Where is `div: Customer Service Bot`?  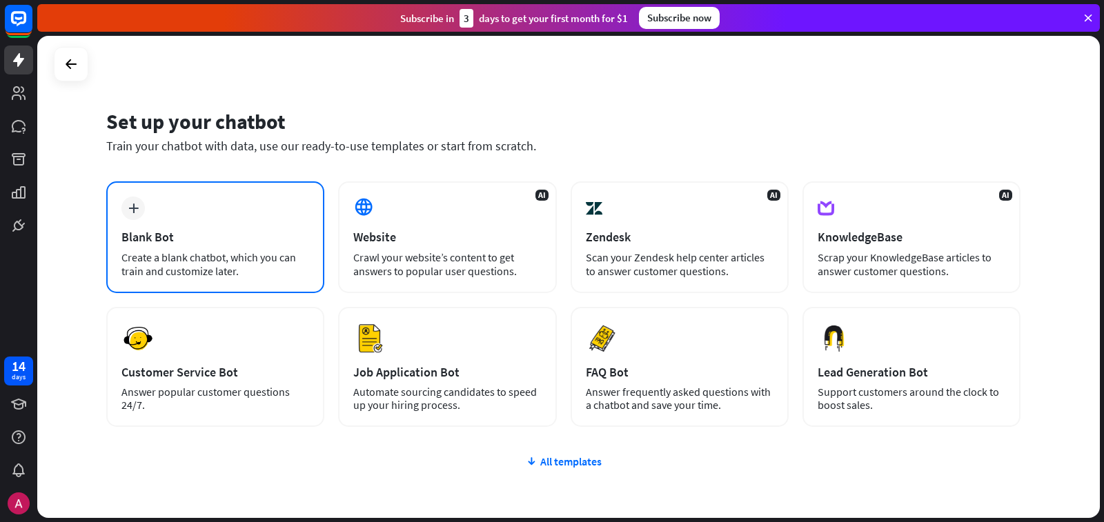 div: Customer Service Bot is located at coordinates (215, 372).